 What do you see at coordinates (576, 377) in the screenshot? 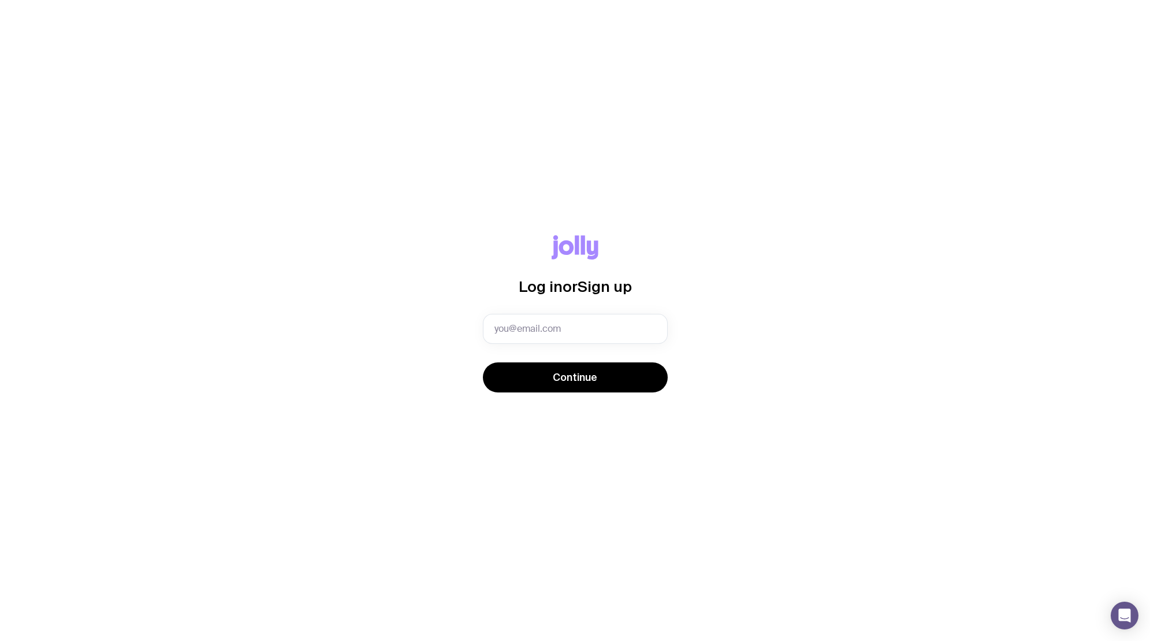
I see `button: Continue` at bounding box center [576, 377].